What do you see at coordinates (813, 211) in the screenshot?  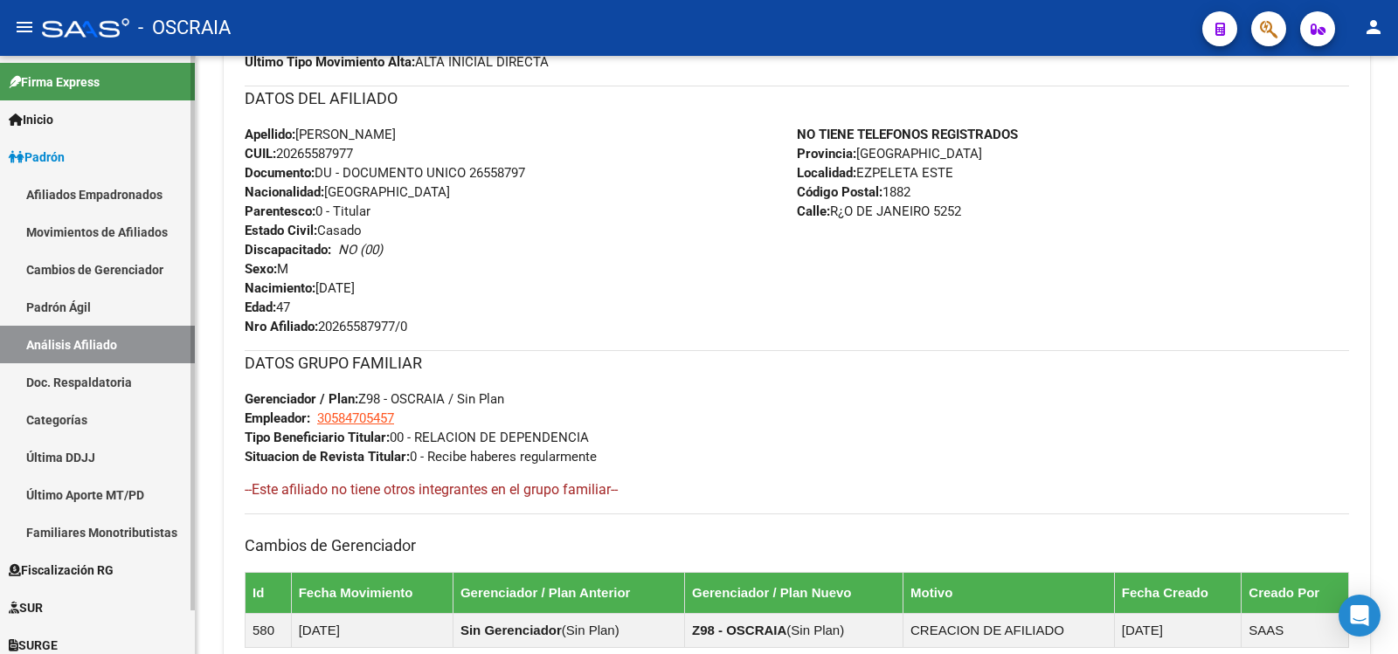 I see `strong: Calle:` at bounding box center [813, 211].